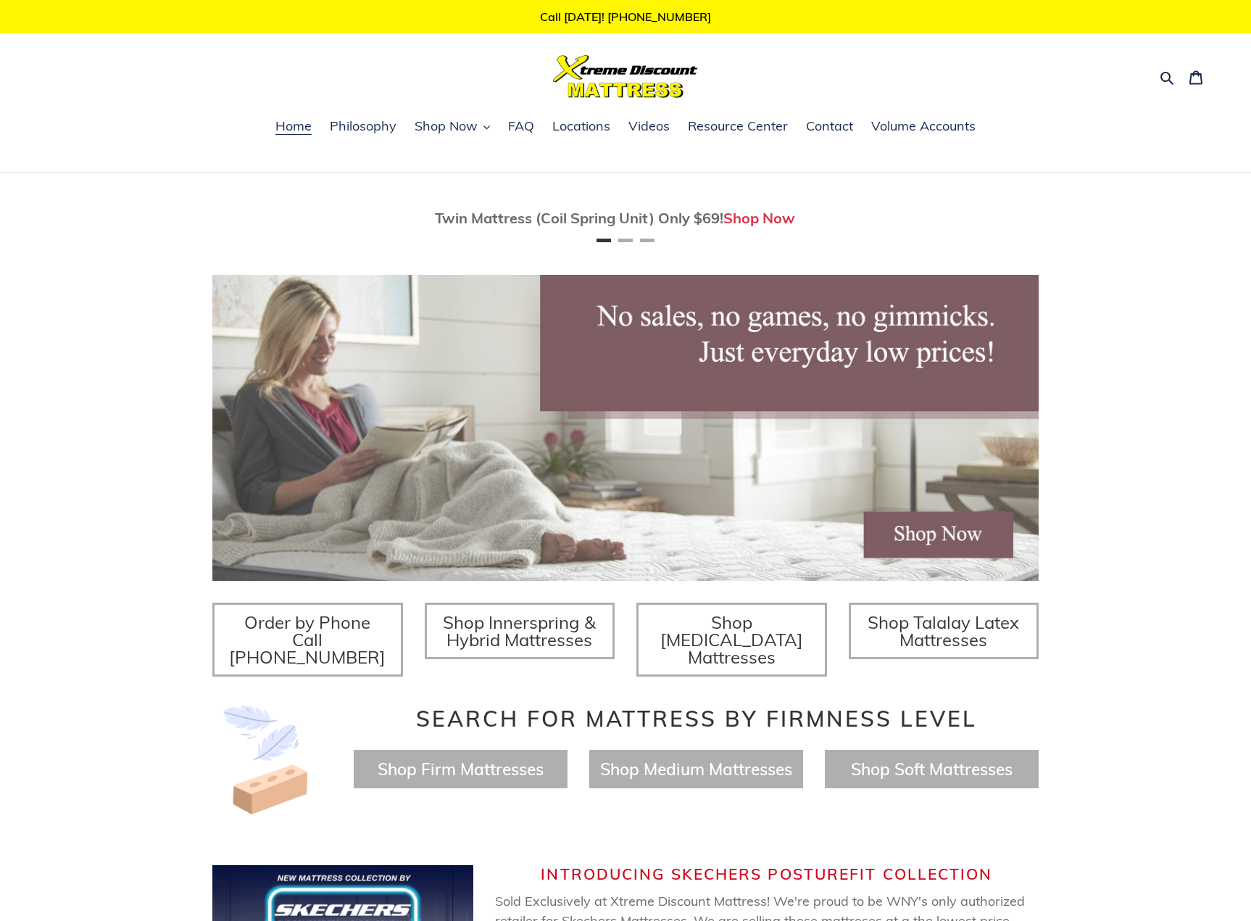  What do you see at coordinates (267, 760) in the screenshot?
I see `img: Image-of-brick- and-feather-representing-firm-and-soft-feel` at bounding box center [267, 760].